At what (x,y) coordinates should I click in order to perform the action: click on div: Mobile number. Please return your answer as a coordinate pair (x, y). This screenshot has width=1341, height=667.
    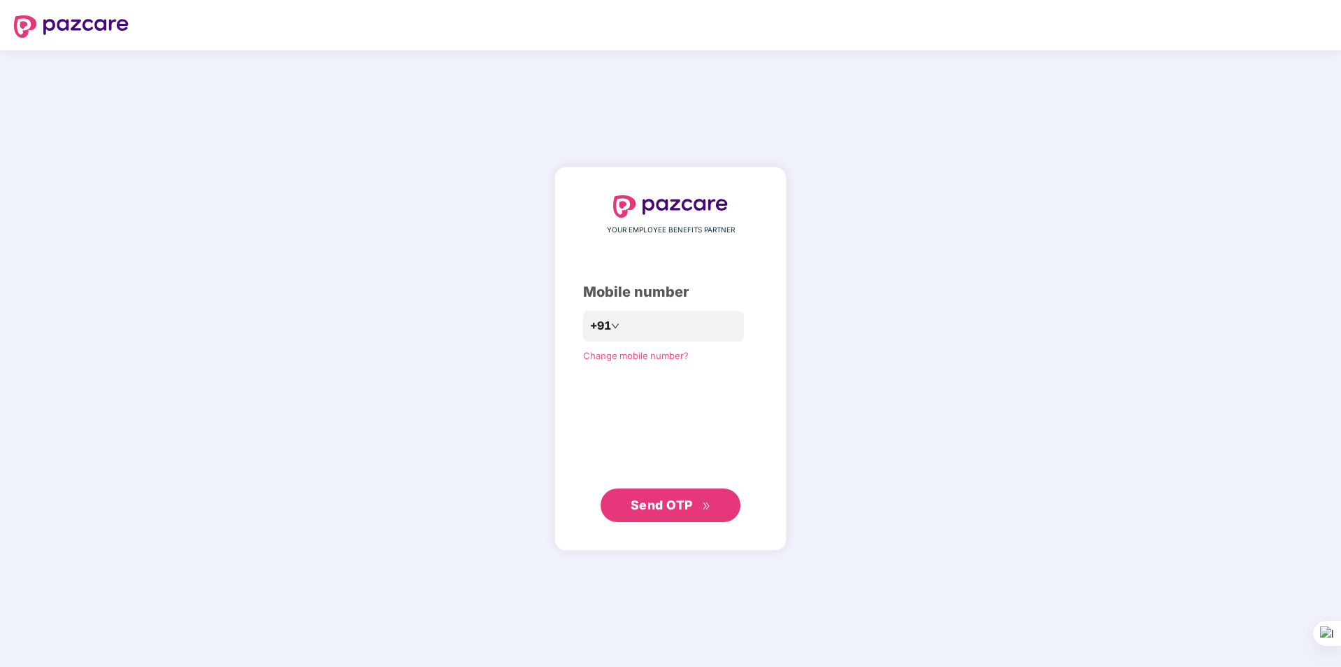
    Looking at the image, I should click on (671, 292).